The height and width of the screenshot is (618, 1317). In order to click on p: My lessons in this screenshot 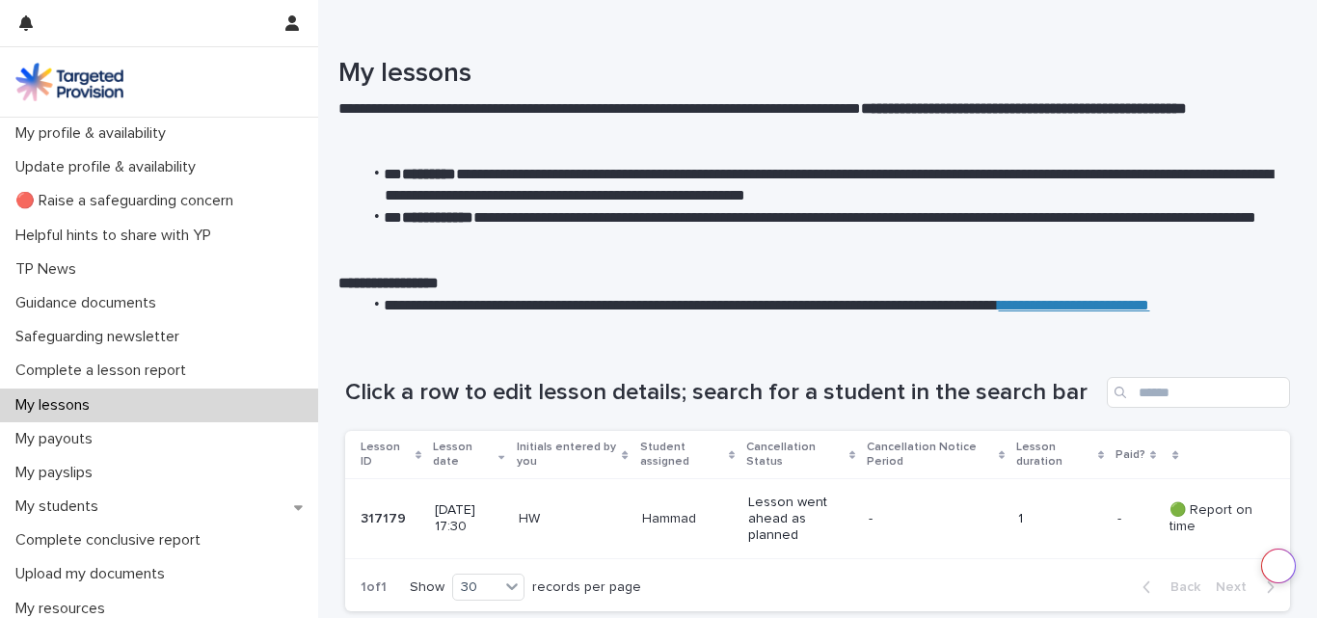, I will do `click(56, 405)`.